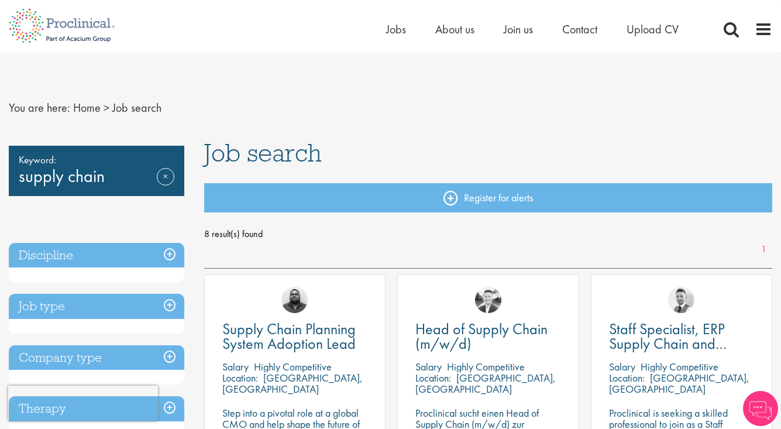 The height and width of the screenshot is (429, 781). I want to click on span: Join us, so click(518, 29).